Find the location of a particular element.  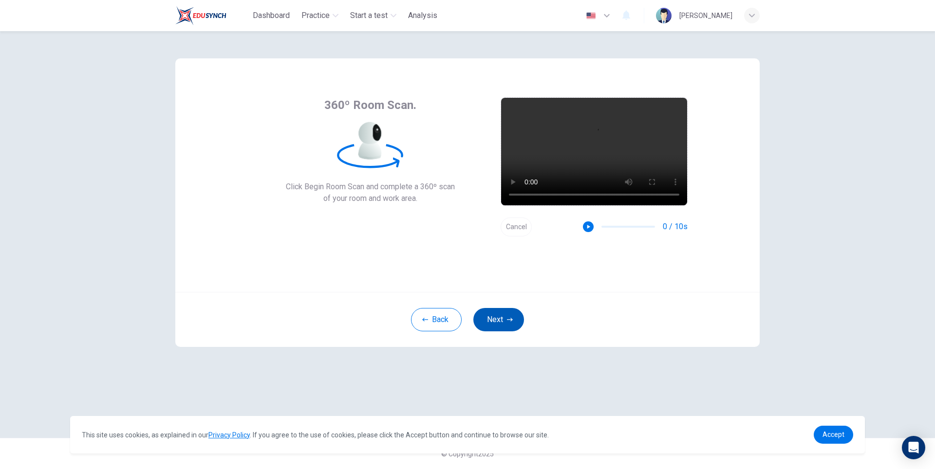

span: Start a test is located at coordinates (369, 16).